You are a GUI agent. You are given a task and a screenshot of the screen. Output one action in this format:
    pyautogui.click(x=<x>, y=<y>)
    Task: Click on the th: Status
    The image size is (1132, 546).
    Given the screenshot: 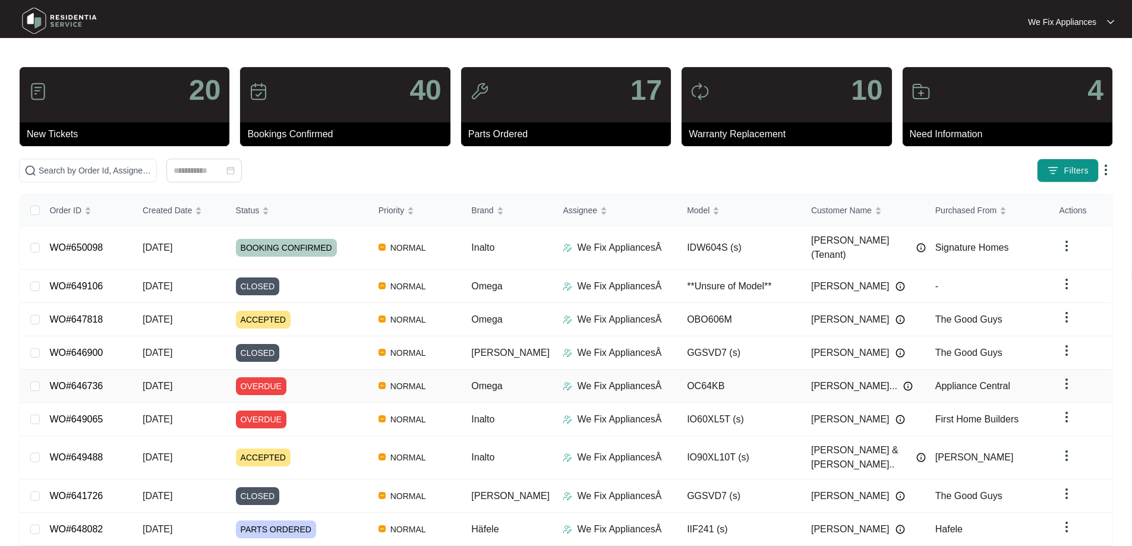 What is the action you would take?
    pyautogui.click(x=298, y=210)
    